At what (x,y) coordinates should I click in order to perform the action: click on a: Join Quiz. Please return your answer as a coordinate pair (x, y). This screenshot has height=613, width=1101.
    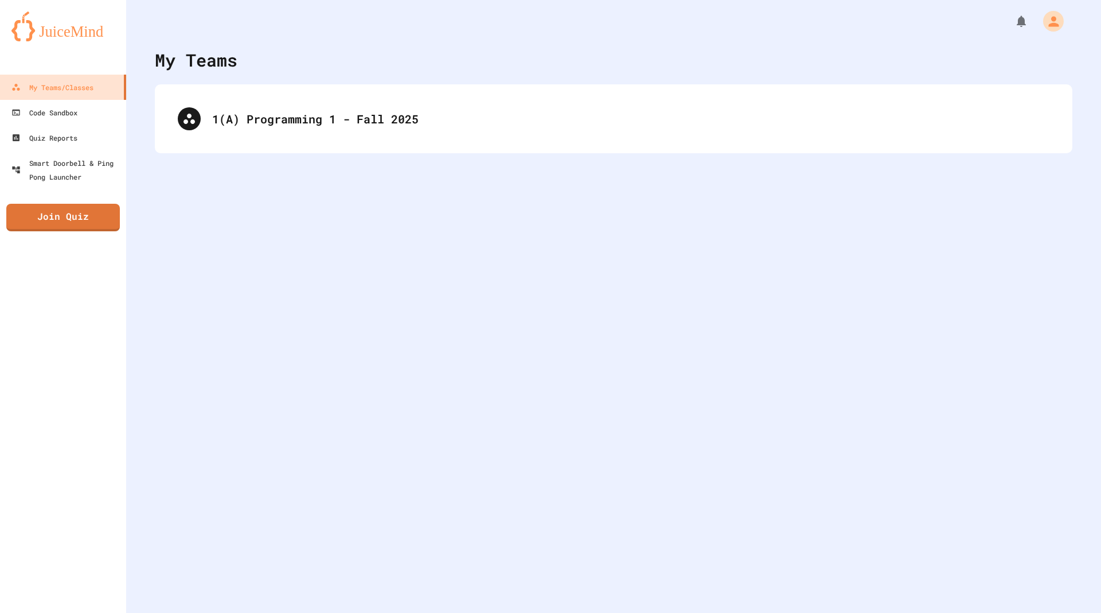
    Looking at the image, I should click on (63, 217).